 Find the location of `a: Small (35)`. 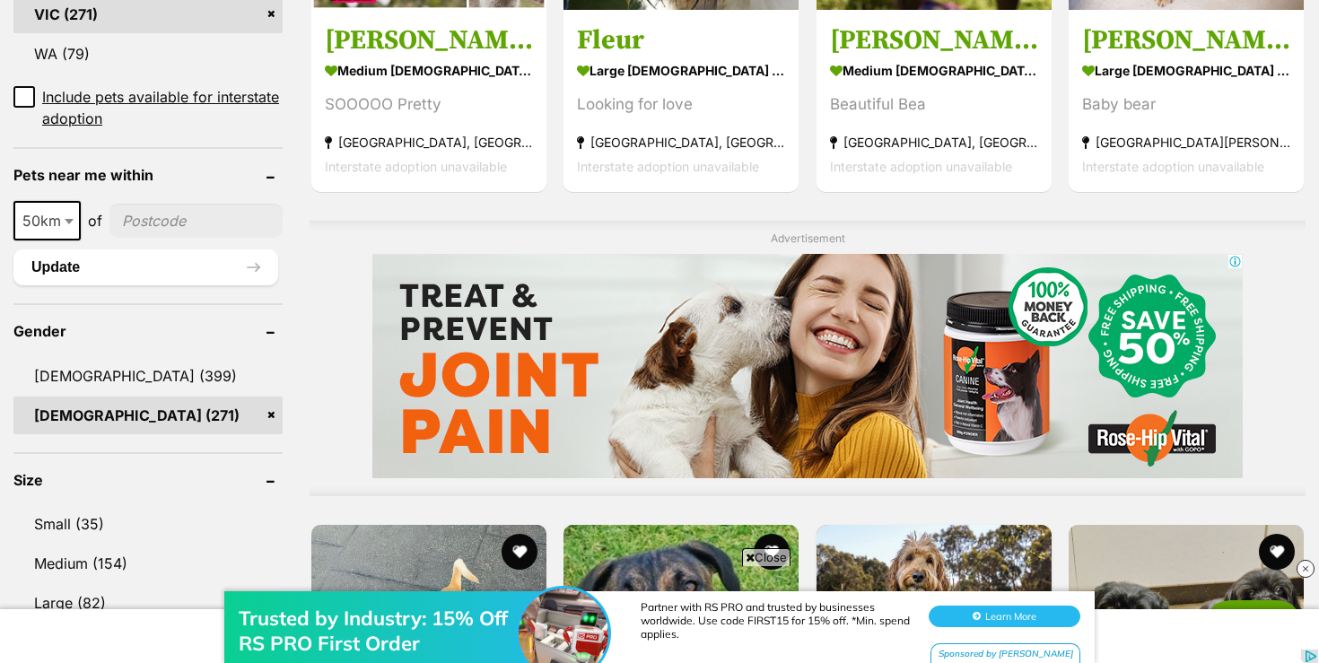

a: Small (35) is located at coordinates (148, 524).